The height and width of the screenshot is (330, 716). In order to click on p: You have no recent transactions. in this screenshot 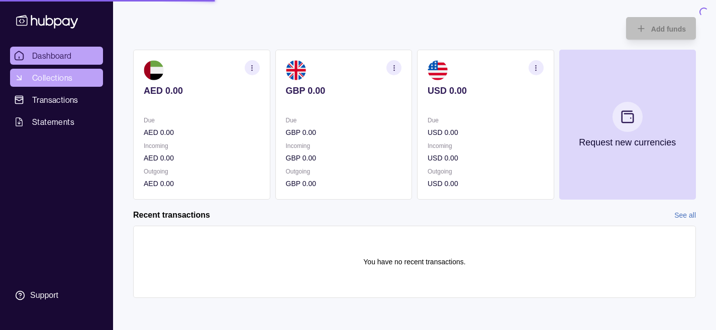, I will do `click(414, 262)`.